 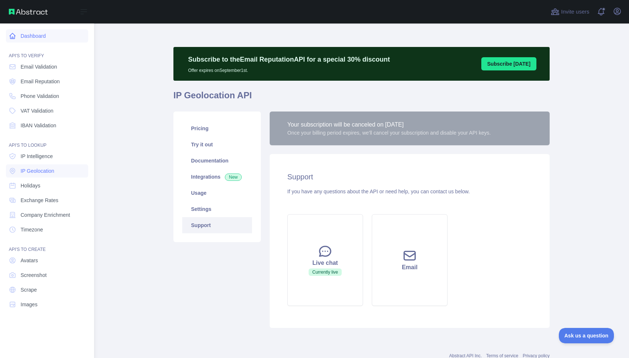 What do you see at coordinates (39, 67) in the screenshot?
I see `span: Email Validation` at bounding box center [39, 67].